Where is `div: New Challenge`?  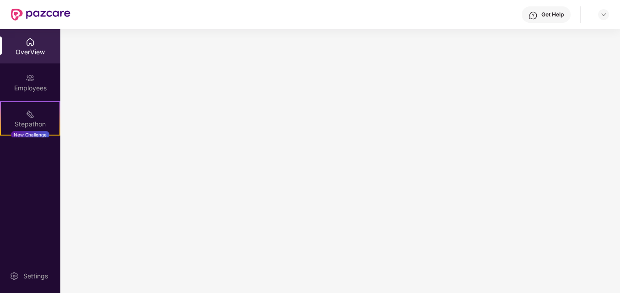 div: New Challenge is located at coordinates (30, 135).